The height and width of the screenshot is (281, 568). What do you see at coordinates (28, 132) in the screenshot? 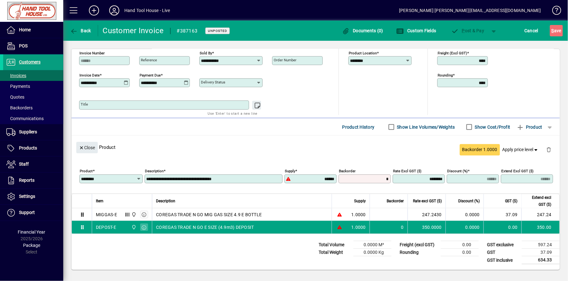
I see `span: Suppliers` at bounding box center [28, 132].